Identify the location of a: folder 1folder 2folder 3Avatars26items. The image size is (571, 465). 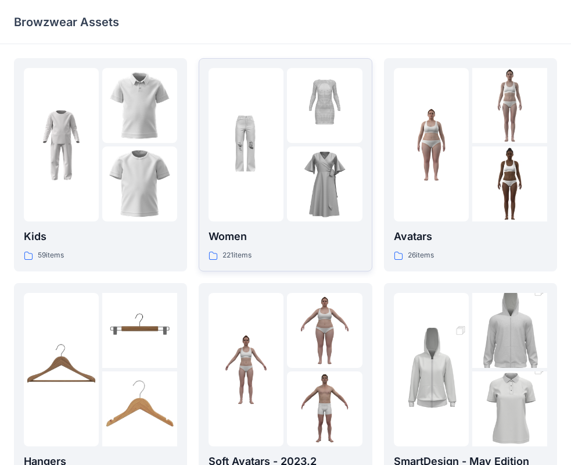
(471, 164).